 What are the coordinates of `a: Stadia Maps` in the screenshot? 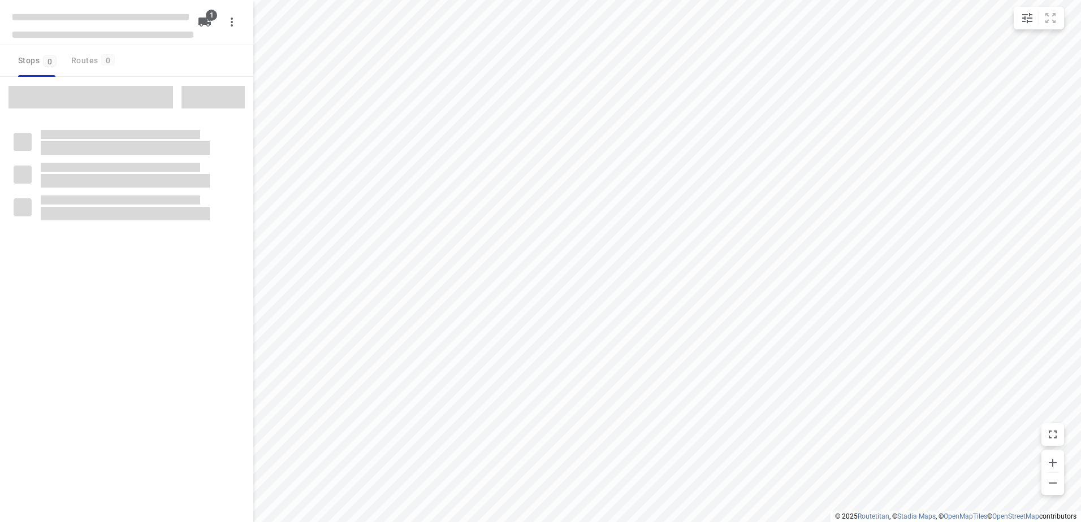 It's located at (916, 517).